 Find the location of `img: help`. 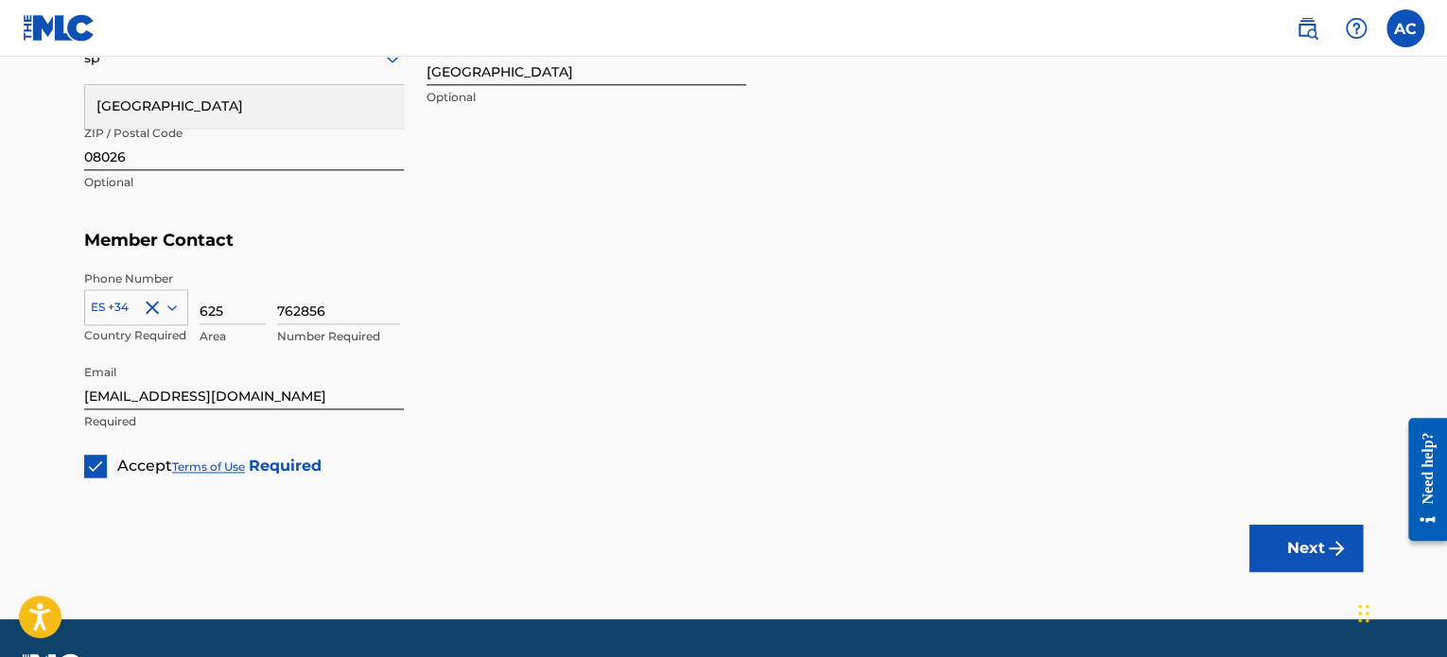

img: help is located at coordinates (1356, 28).